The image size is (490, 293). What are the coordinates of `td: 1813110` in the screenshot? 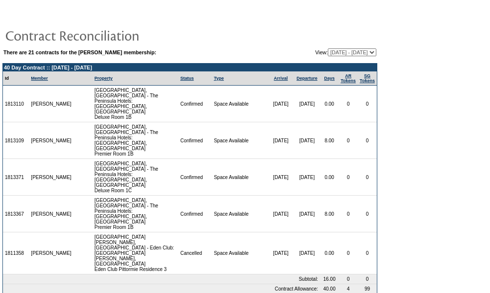 It's located at (16, 104).